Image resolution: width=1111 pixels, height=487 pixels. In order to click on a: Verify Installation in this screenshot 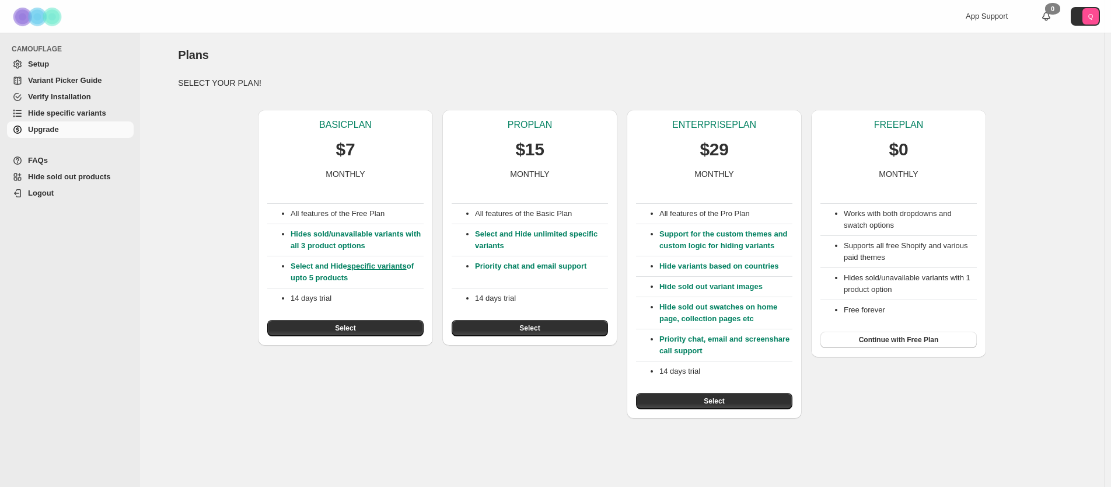, I will do `click(70, 97)`.